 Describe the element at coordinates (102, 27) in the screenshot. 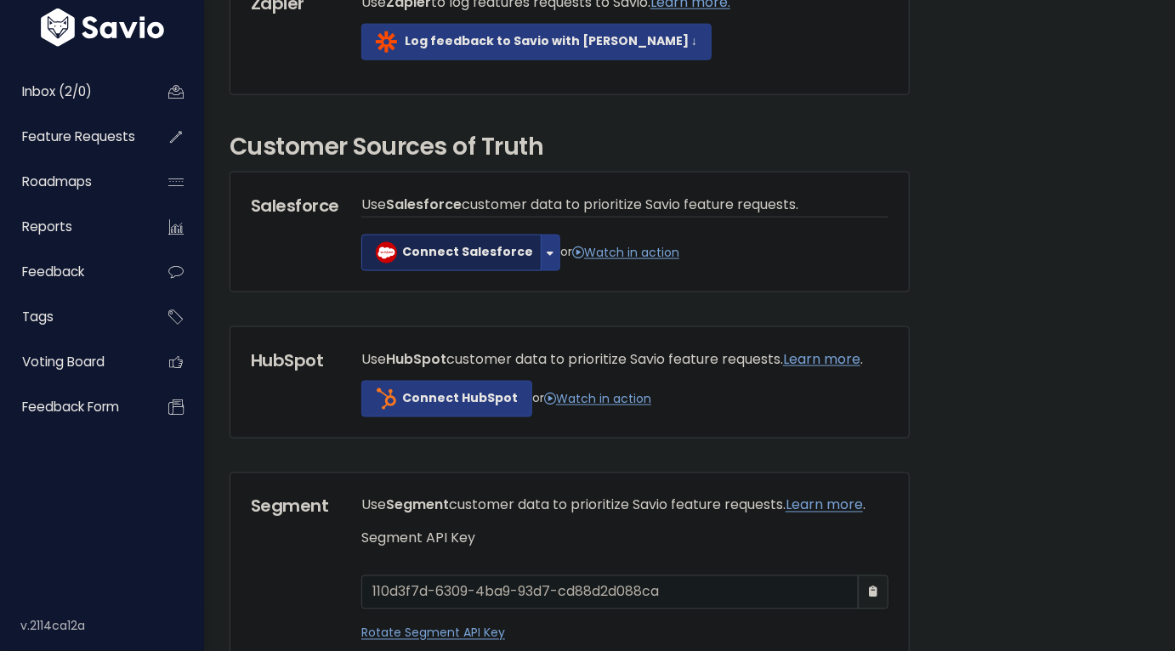

I see `img: logo-white.9d6f32f41409.svg` at that location.